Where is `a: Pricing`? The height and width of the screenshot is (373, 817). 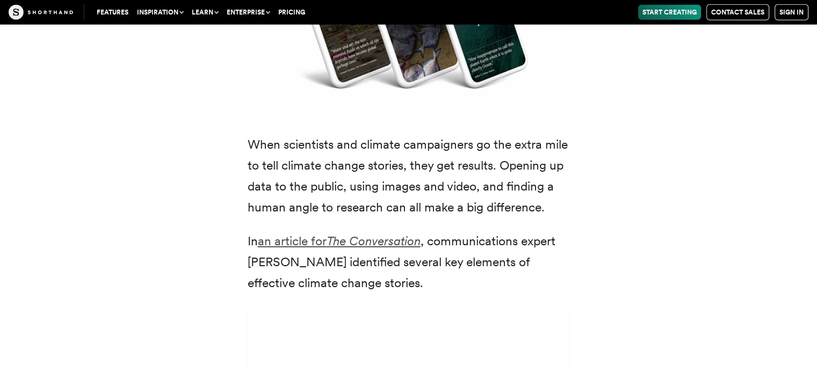
a: Pricing is located at coordinates (292, 12).